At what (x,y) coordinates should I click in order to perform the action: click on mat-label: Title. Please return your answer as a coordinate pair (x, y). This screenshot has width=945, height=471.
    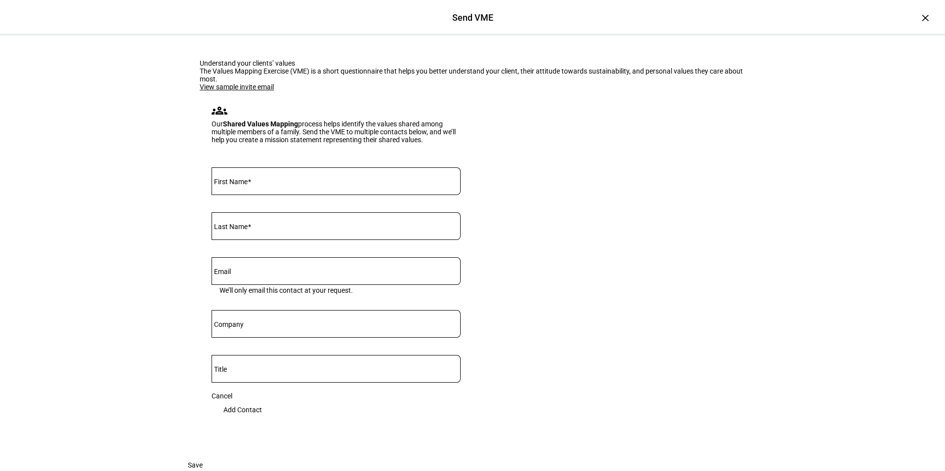
    Looking at the image, I should click on (220, 370).